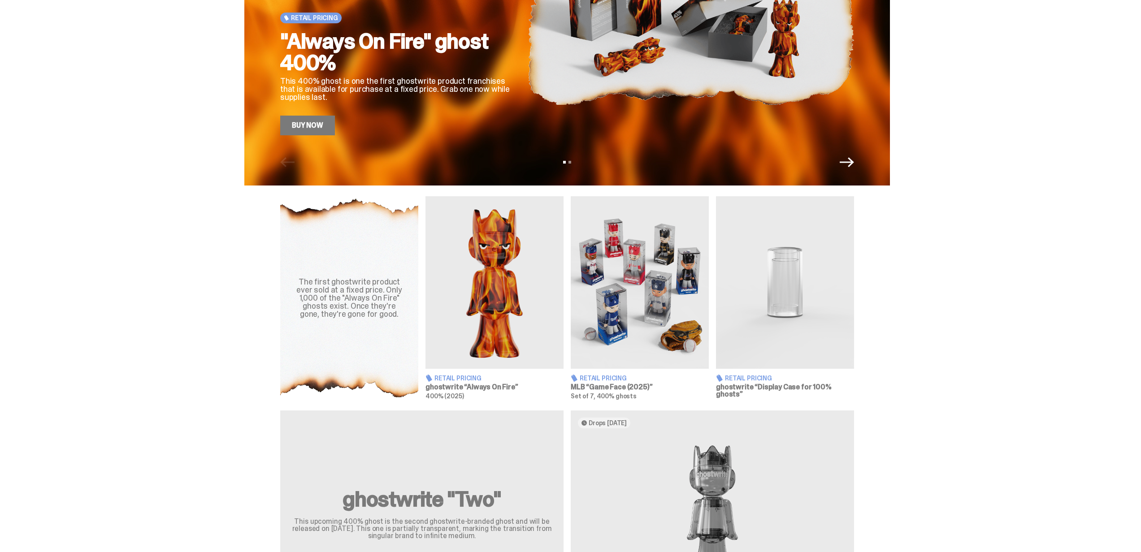  I want to click on span: Set of 7, 400% ghosts, so click(603, 396).